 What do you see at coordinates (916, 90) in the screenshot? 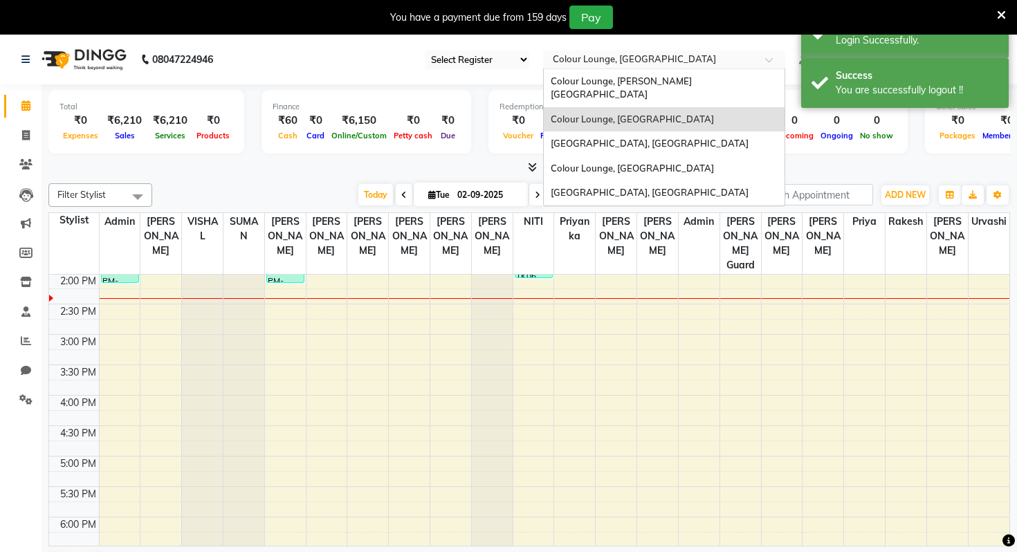
I see `div: You are successfully logout !!` at bounding box center [916, 90].